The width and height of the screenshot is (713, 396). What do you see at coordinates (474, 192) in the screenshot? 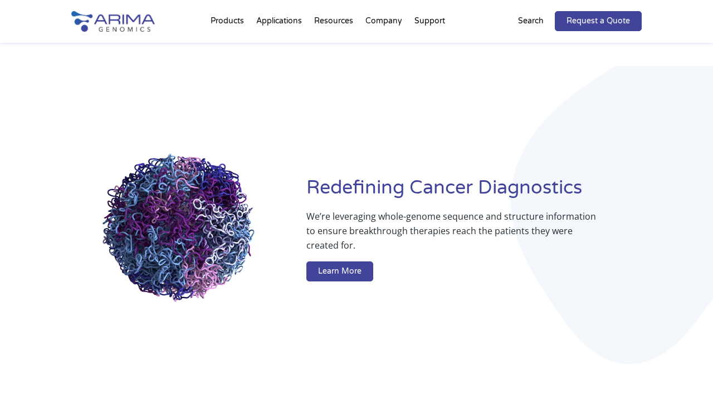
I see `h1: Redefining Cancer Diagnostics` at bounding box center [474, 192].